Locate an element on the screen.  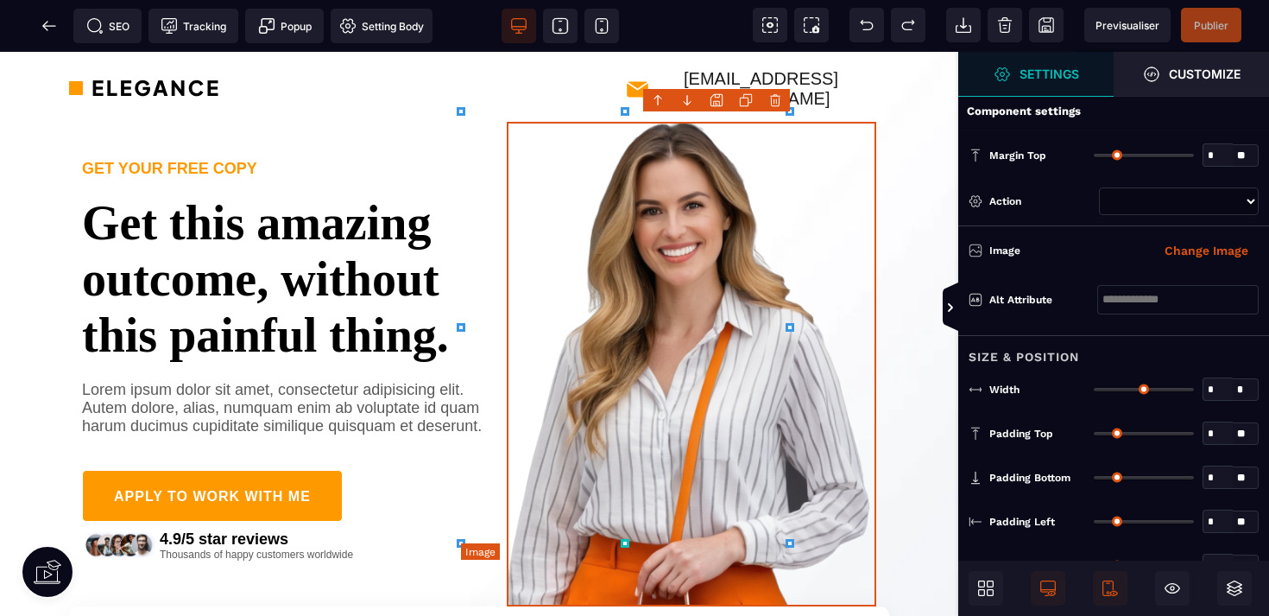
div: Action is located at coordinates (1040, 201).